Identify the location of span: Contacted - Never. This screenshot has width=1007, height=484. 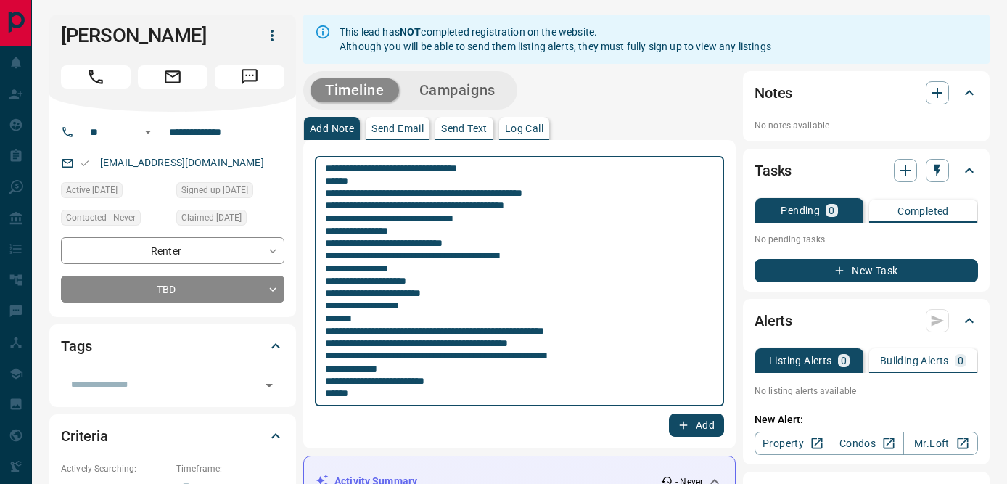
(101, 218).